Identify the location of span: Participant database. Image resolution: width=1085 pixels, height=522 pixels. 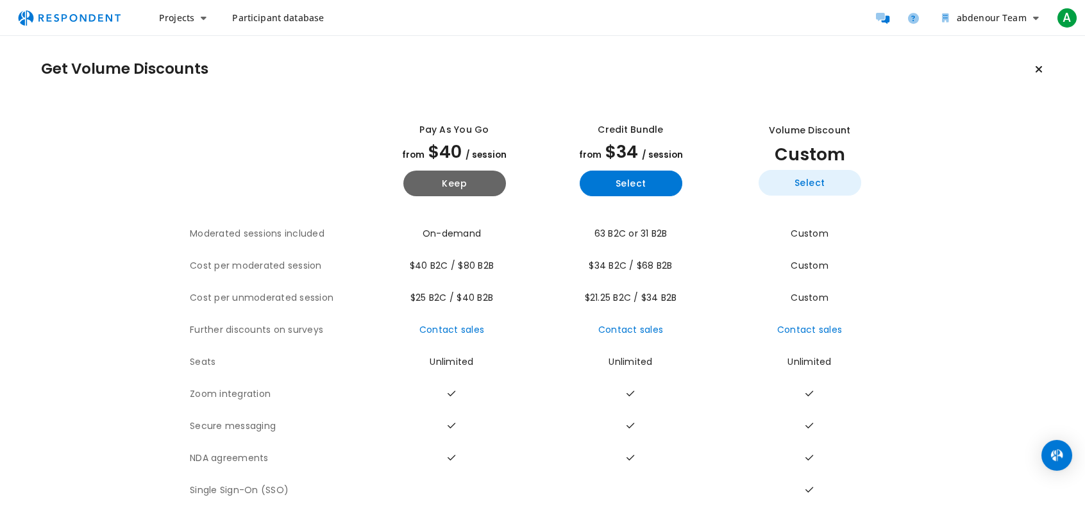
(278, 17).